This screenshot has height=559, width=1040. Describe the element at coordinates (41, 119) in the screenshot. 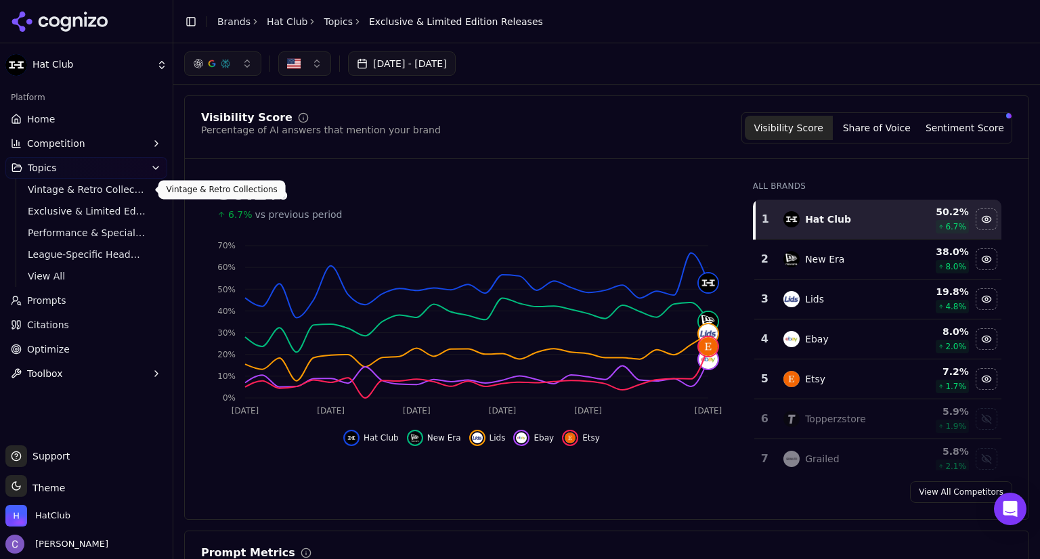

I see `span: Home` at that location.